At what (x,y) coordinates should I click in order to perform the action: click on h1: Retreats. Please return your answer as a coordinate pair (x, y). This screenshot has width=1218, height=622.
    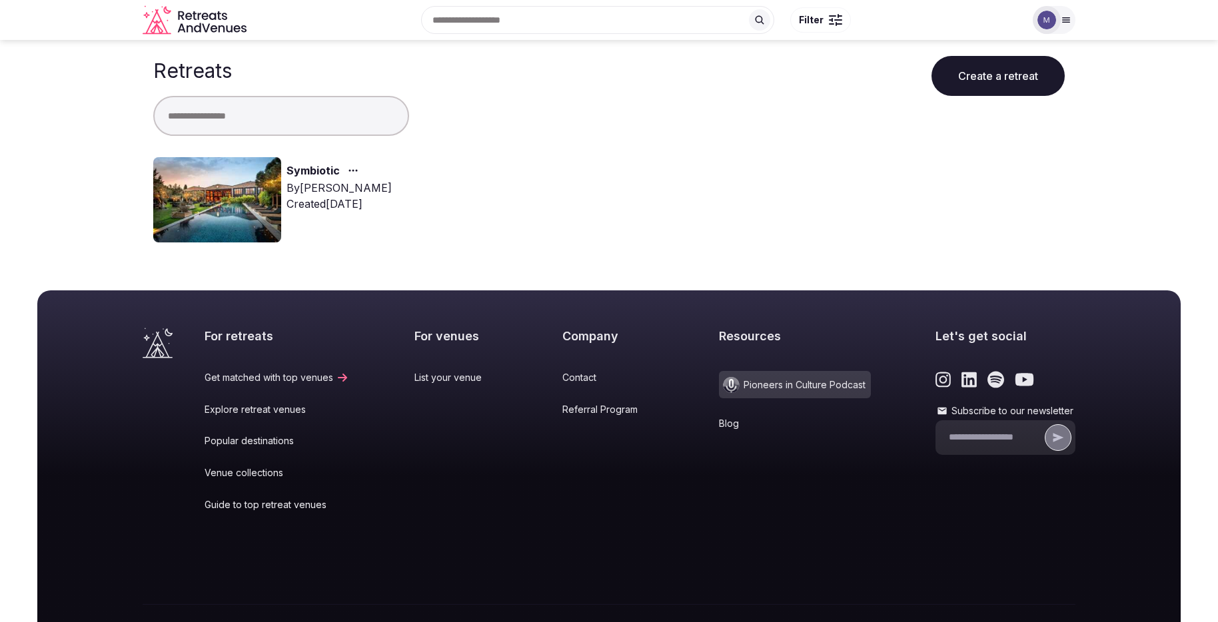
    Looking at the image, I should click on (193, 71).